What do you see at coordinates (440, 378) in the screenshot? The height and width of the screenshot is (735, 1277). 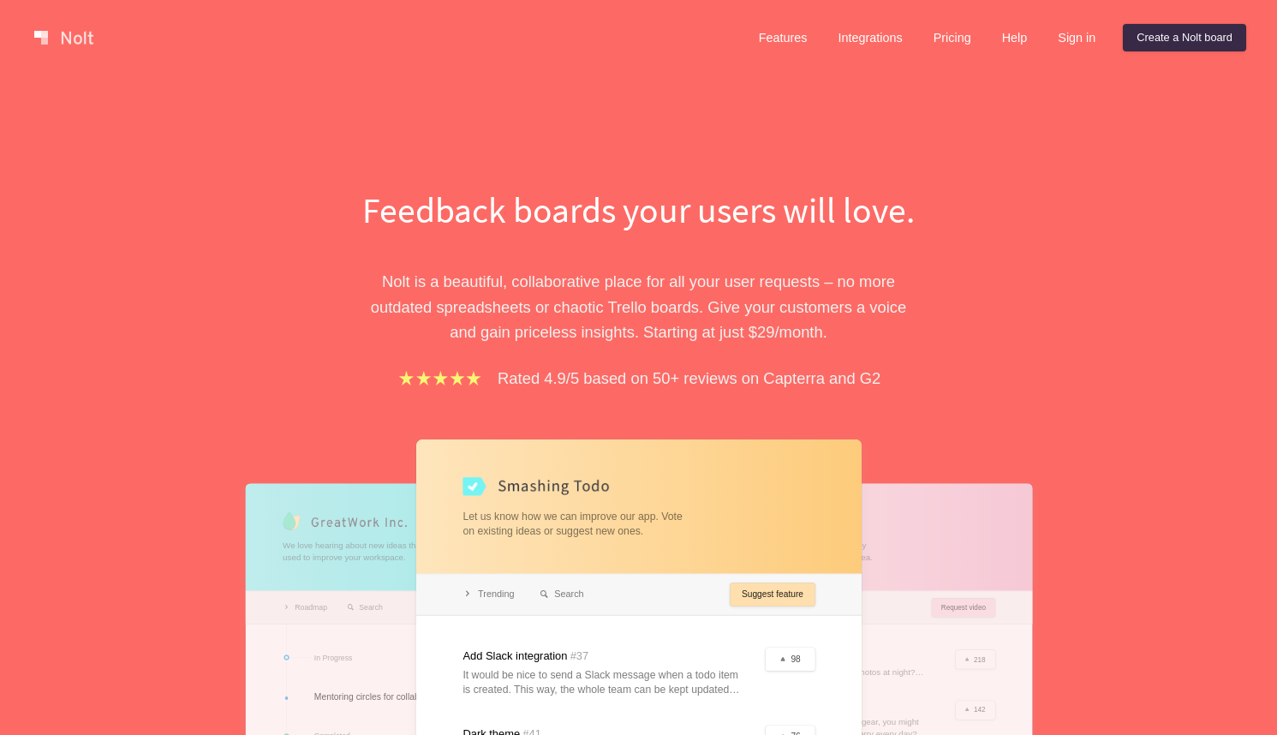 I see `img: stars.b067e34983.png` at bounding box center [440, 378].